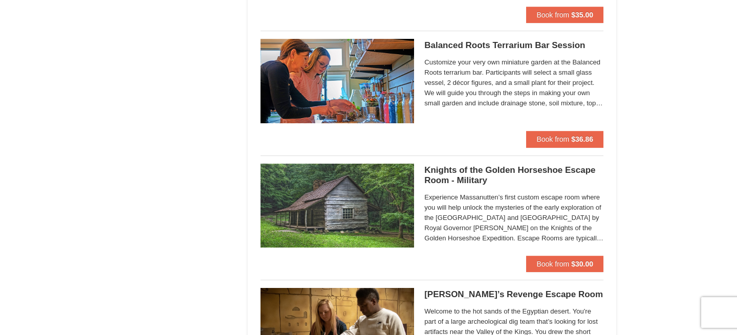 Image resolution: width=737 pixels, height=335 pixels. Describe the element at coordinates (582, 15) in the screenshot. I see `strong: $35.00` at that location.